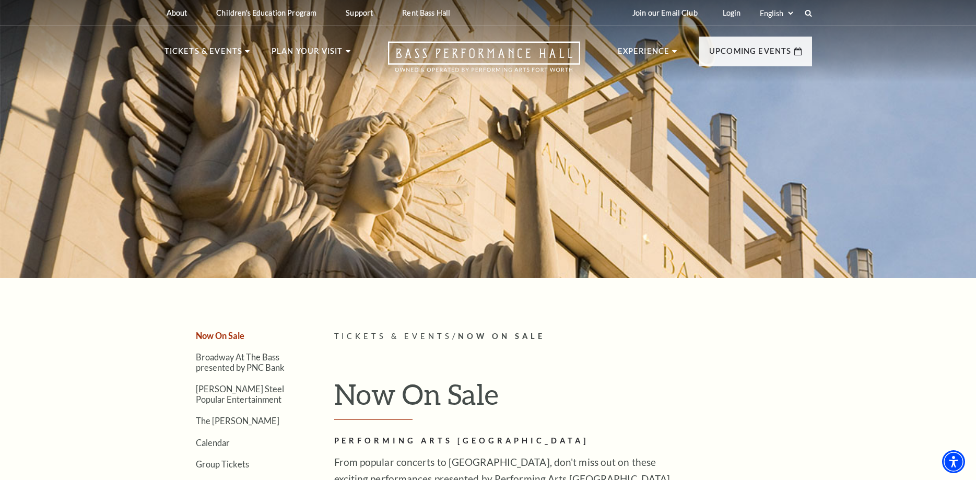 This screenshot has height=480, width=976. What do you see at coordinates (240, 362) in the screenshot?
I see `a: Broadway At The Bass presented by PNC Bank` at bounding box center [240, 362].